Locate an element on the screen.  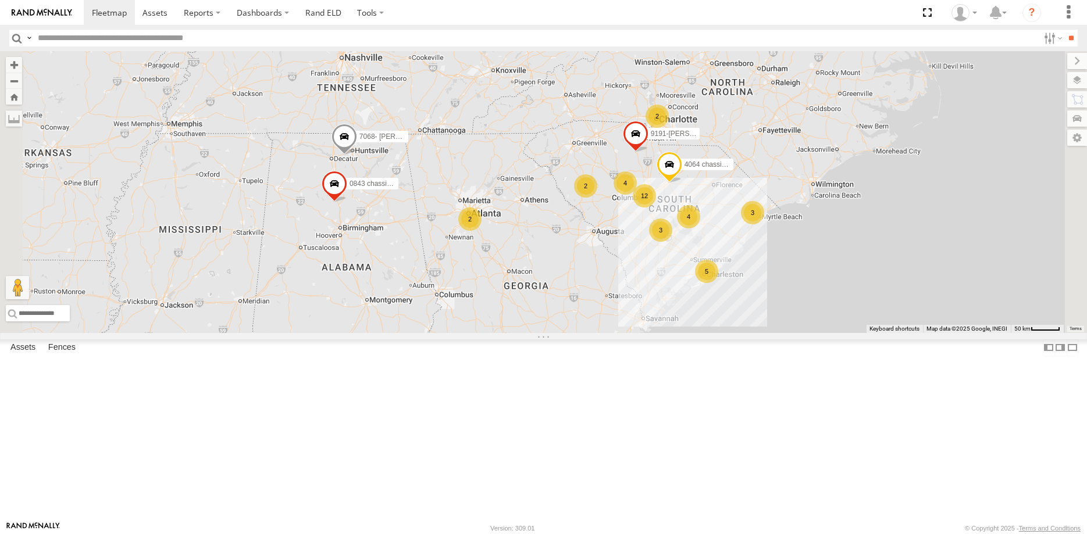
span: Map data ©2025 Google, INEGI is located at coordinates (967, 329).